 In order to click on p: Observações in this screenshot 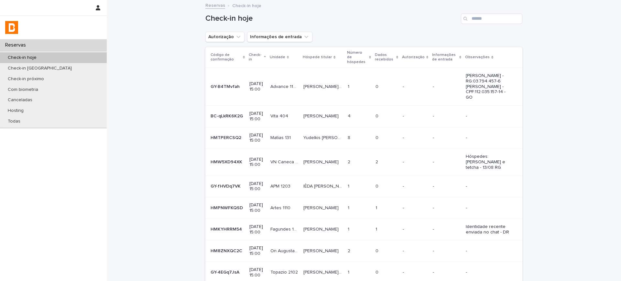, I will do `click(477, 57)`.